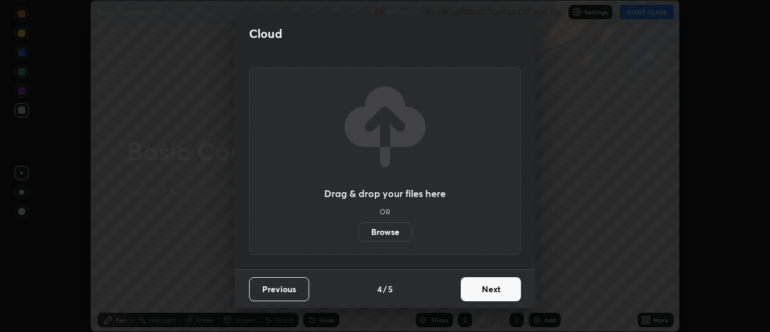 This screenshot has width=770, height=332. Describe the element at coordinates (279, 289) in the screenshot. I see `button: Previous` at that location.